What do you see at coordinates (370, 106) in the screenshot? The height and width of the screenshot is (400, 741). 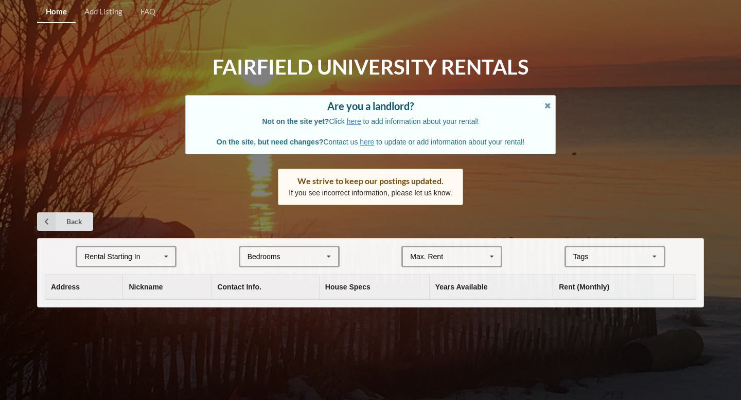 I see `div: Are you a landlord?` at bounding box center [370, 106].